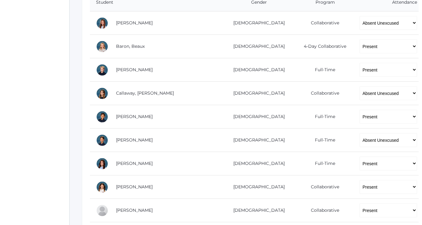  I want to click on div: Pauline Harris, so click(102, 210).